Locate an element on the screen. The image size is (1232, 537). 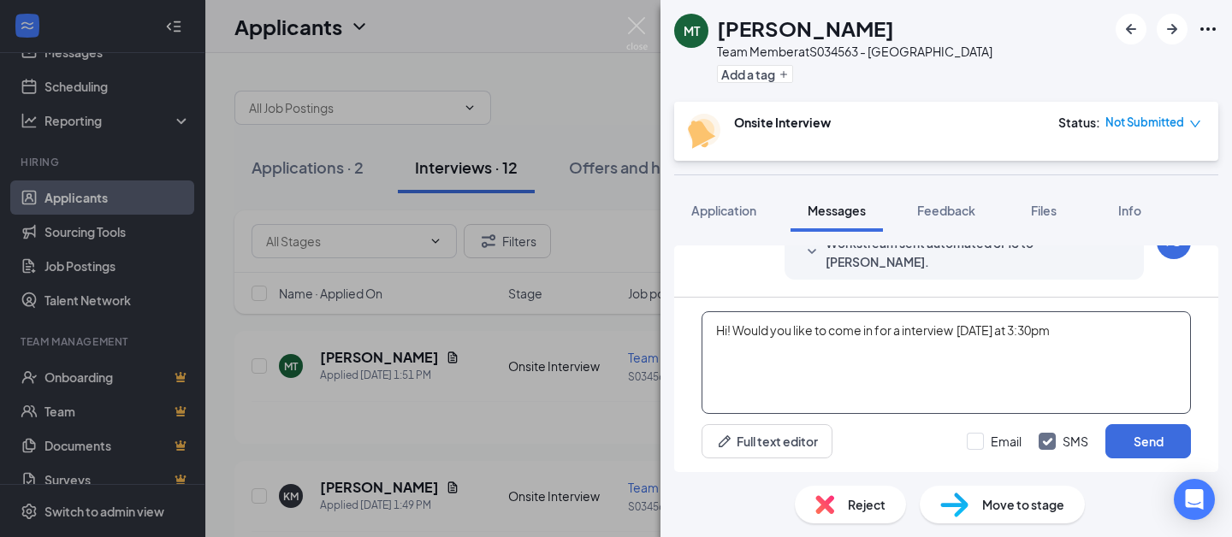
button: Send is located at coordinates (1148, 442).